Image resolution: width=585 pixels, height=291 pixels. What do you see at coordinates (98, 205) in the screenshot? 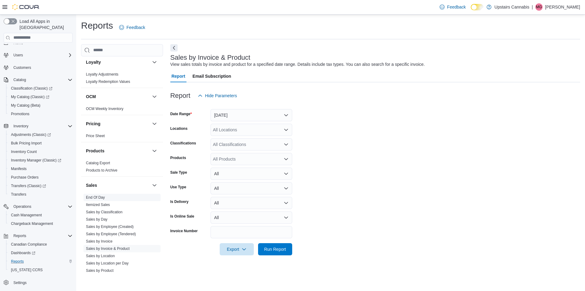
I see `span: Itemized Sales` at bounding box center [98, 205].